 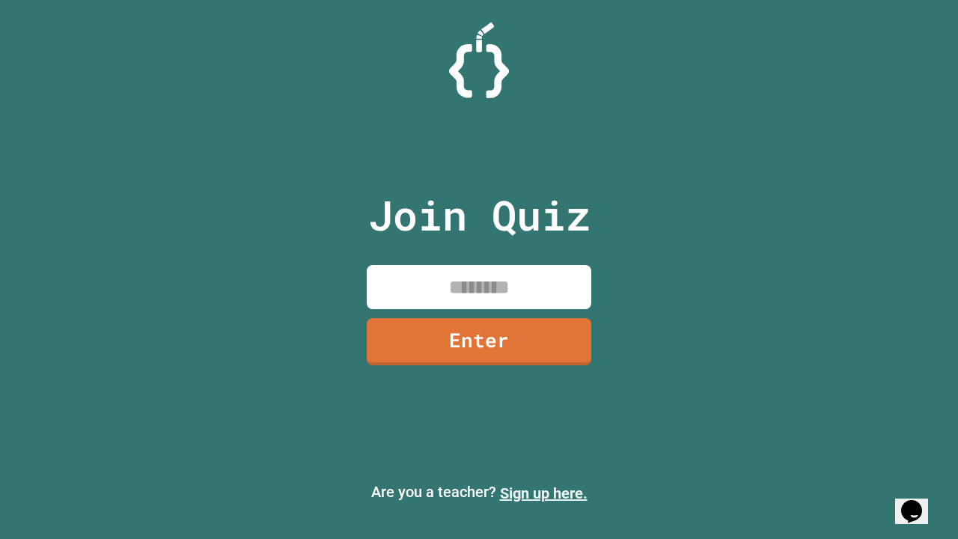 I want to click on a: Enter, so click(x=479, y=341).